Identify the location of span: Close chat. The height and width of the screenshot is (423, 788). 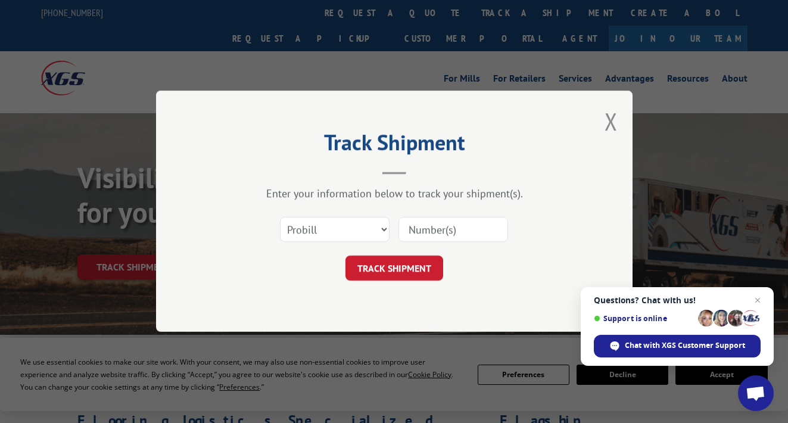
(758, 300).